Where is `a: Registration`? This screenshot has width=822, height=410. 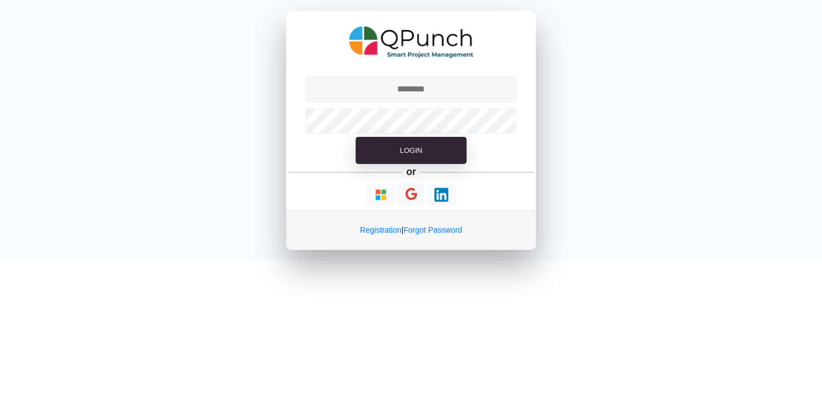
a: Registration is located at coordinates (380, 230).